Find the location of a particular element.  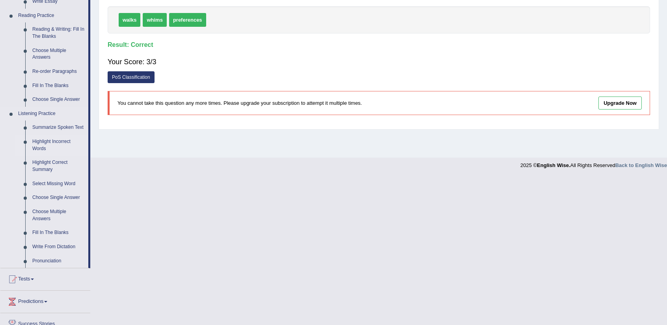

a: Reading & Writing: Fill In The Blanks is located at coordinates (58, 33).